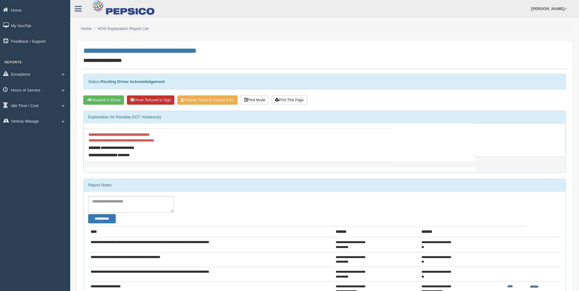 The image size is (579, 291). I want to click on button: Driver Refused to Sign, so click(150, 100).